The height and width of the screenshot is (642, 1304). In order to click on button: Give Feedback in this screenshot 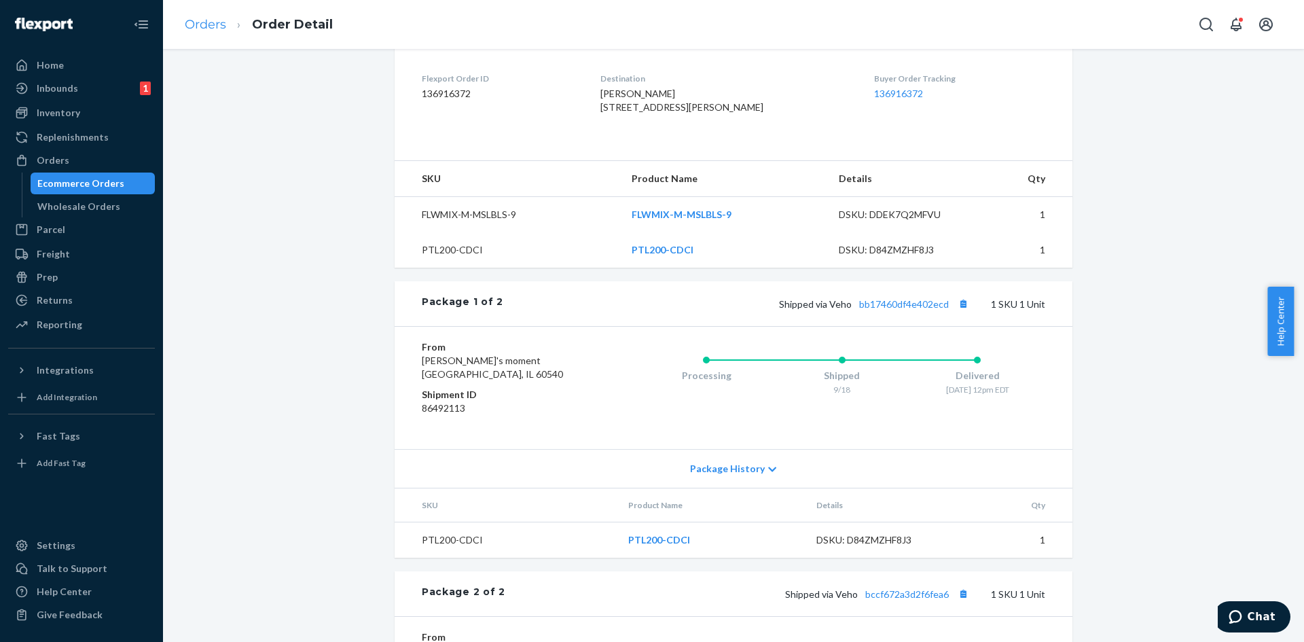, I will do `click(82, 615)`.